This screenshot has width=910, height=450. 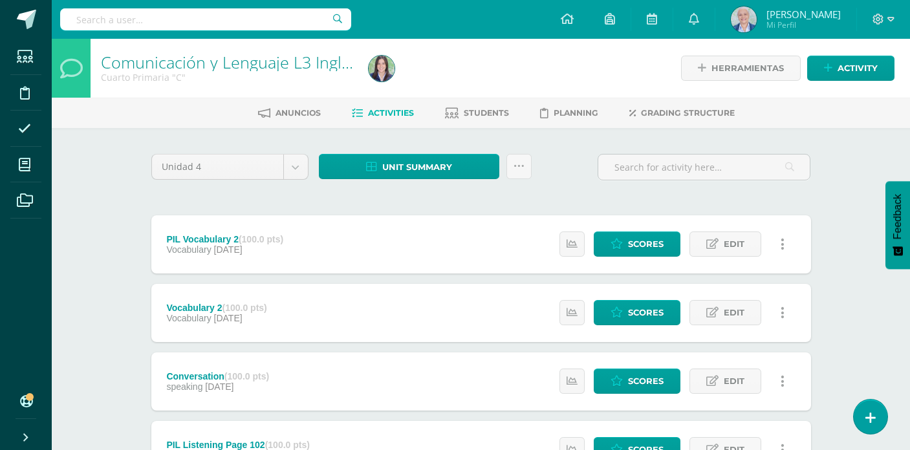 I want to click on img: 5495e4ddb49c1ab69441b287596923ea.png, so click(x=382, y=69).